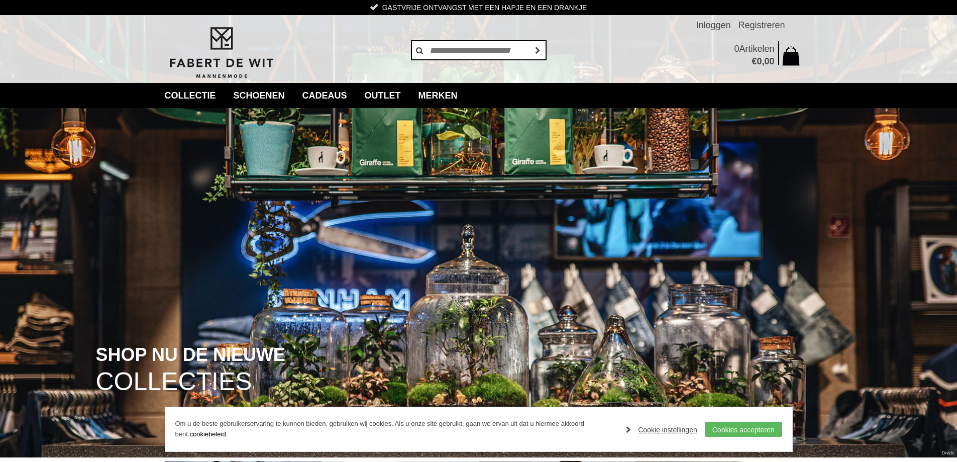 The height and width of the screenshot is (462, 957). I want to click on a: cookiebeleid, so click(208, 434).